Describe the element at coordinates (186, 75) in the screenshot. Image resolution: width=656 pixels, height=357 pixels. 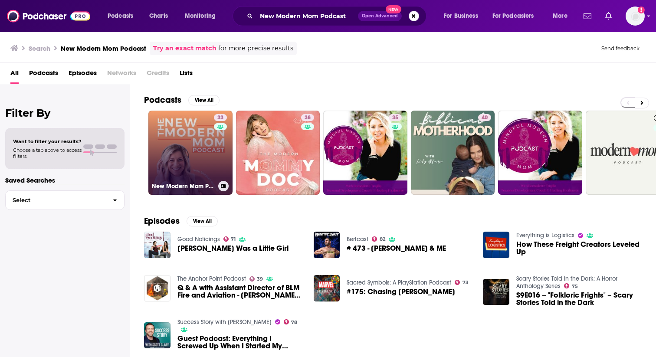
I see `span: Lists` at that location.